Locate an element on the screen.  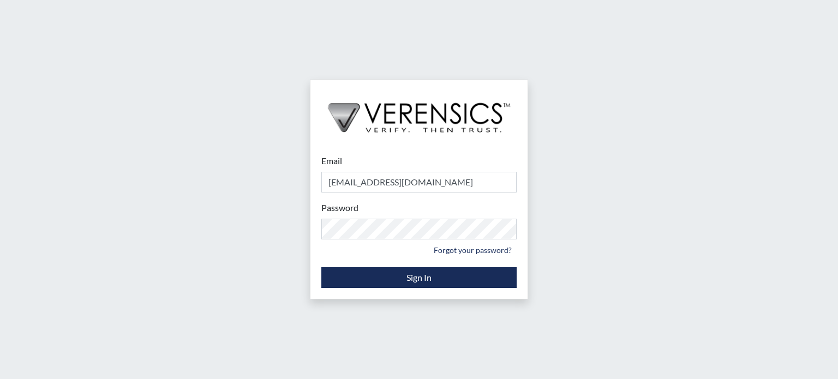
label: Password is located at coordinates (340, 208).